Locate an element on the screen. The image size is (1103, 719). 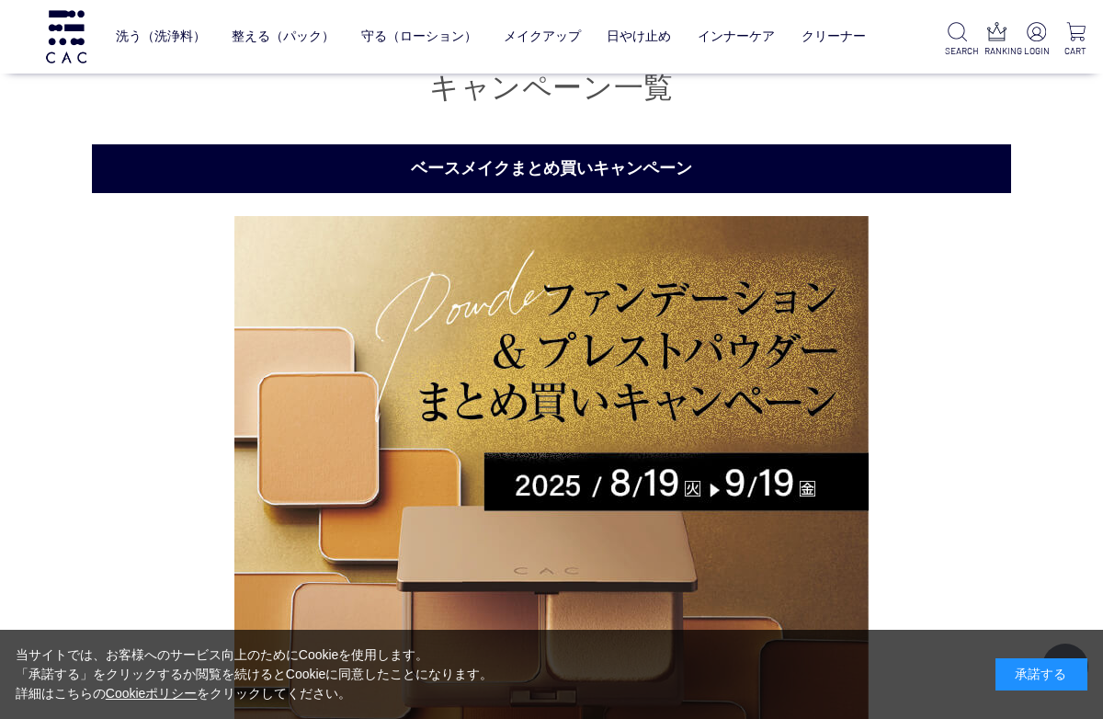
img: logo is located at coordinates (66, 36).